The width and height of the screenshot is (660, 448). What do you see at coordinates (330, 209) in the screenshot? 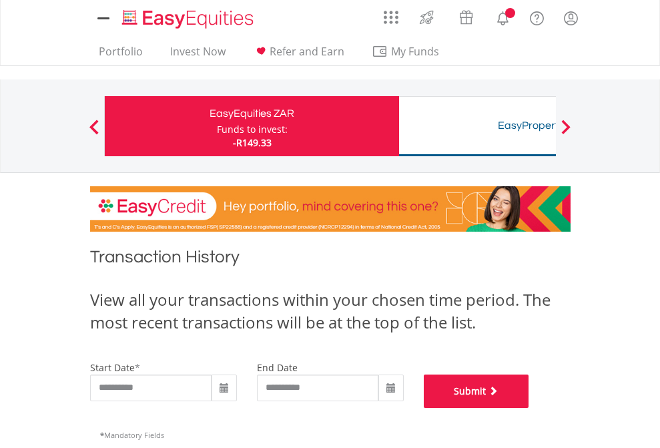
I see `img: EasyCredit Promotion Banner` at bounding box center [330, 209].